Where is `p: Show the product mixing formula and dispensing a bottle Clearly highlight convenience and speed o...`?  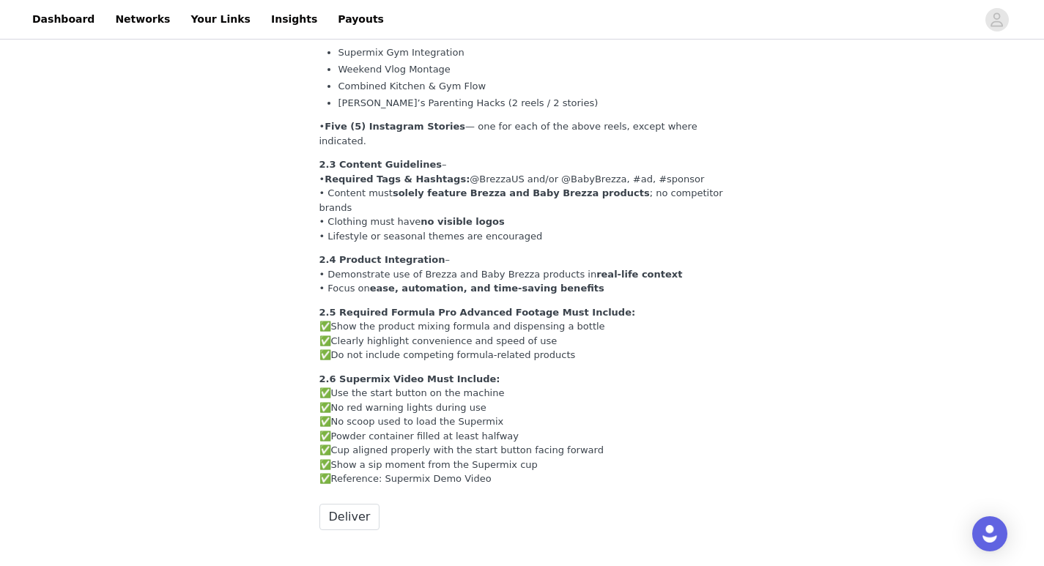 p: Show the product mixing formula and dispensing a bottle Clearly highlight convenience and speed o... is located at coordinates (522, 334).